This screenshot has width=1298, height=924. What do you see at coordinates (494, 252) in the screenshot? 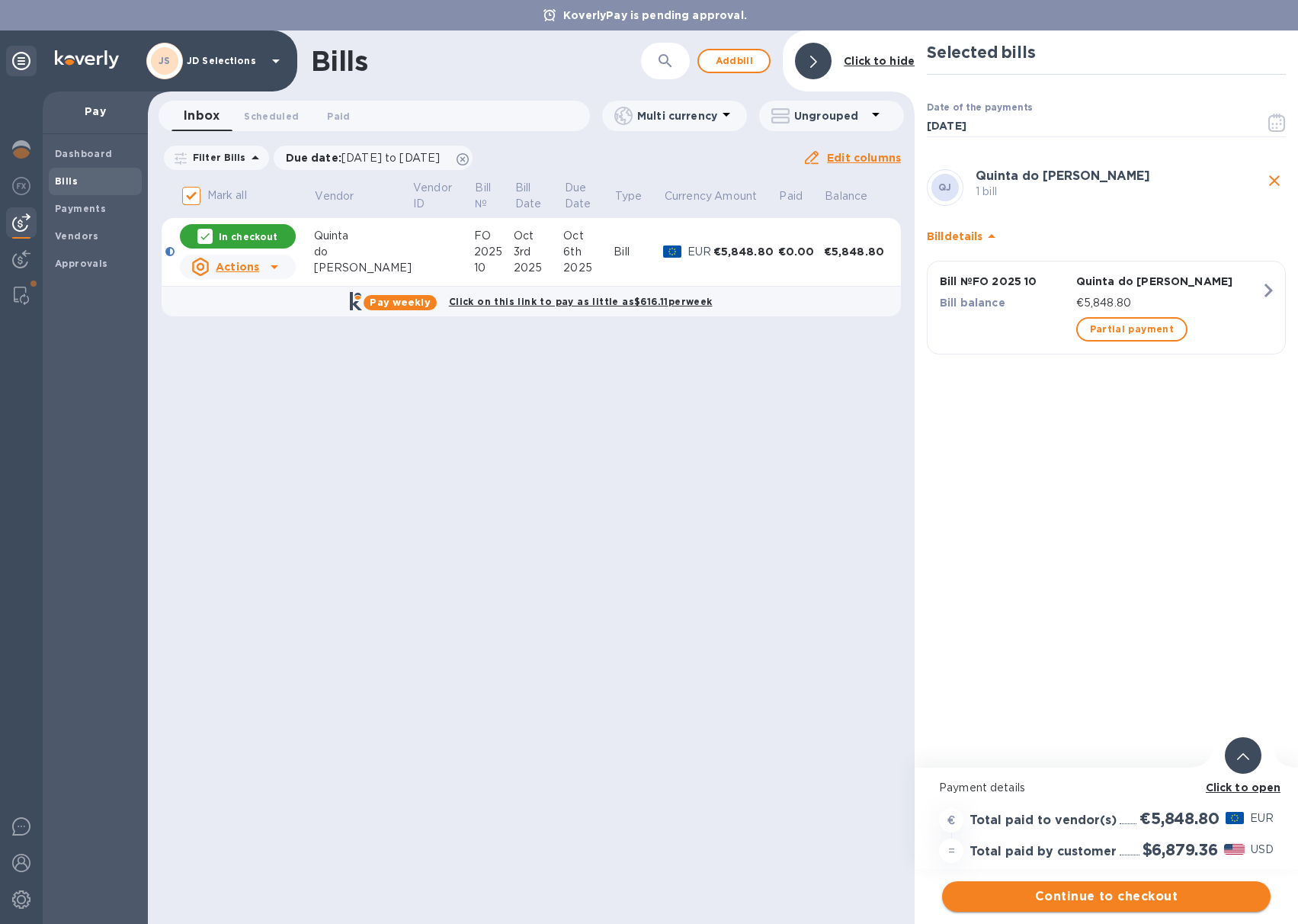
I see `div: FO 2025 10` at bounding box center [494, 252].